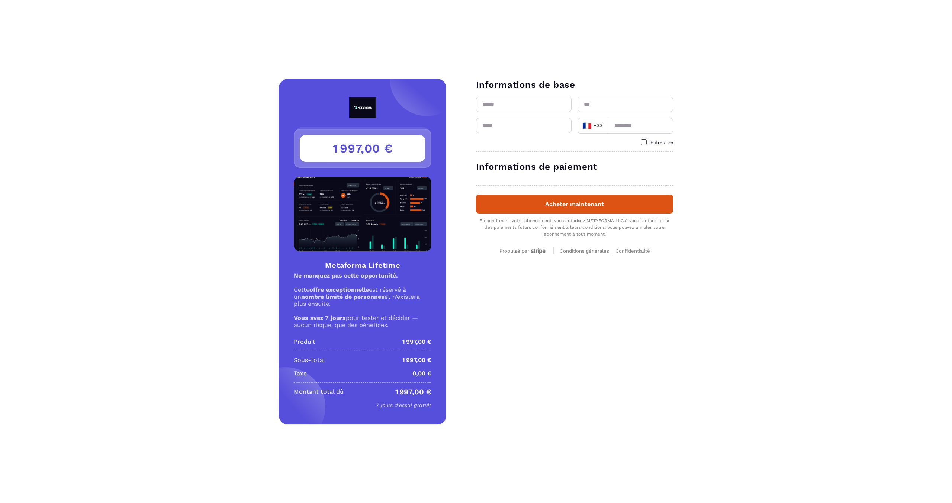 Image resolution: width=952 pixels, height=503 pixels. I want to click on a: Conditions générales, so click(586, 250).